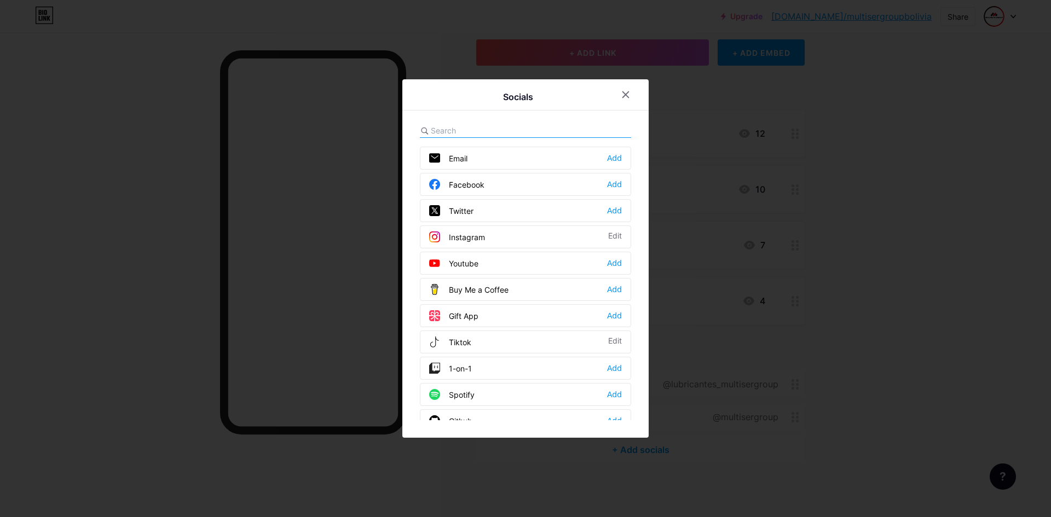  I want to click on div: Facebook, so click(457, 184).